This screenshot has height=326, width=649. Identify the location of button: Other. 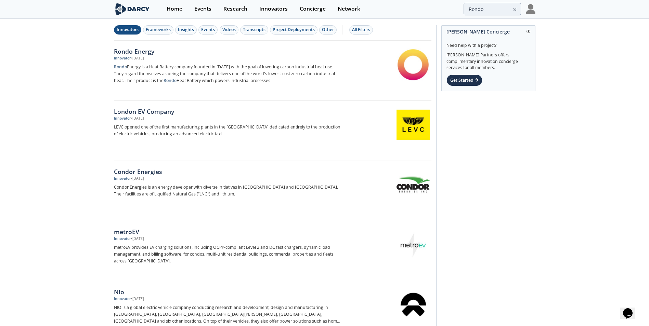
(328, 30).